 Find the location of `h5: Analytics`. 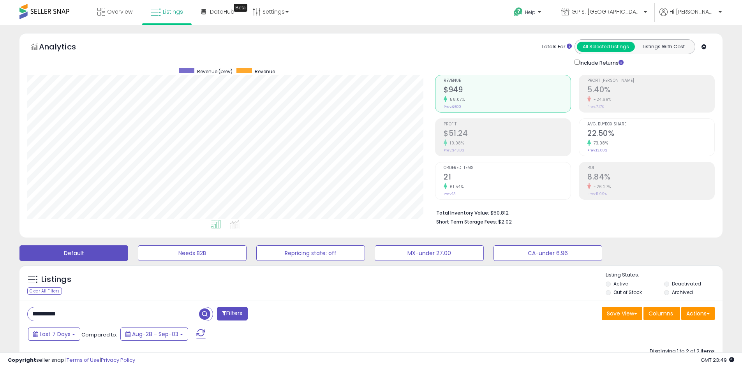

h5: Analytics is located at coordinates (65, 48).